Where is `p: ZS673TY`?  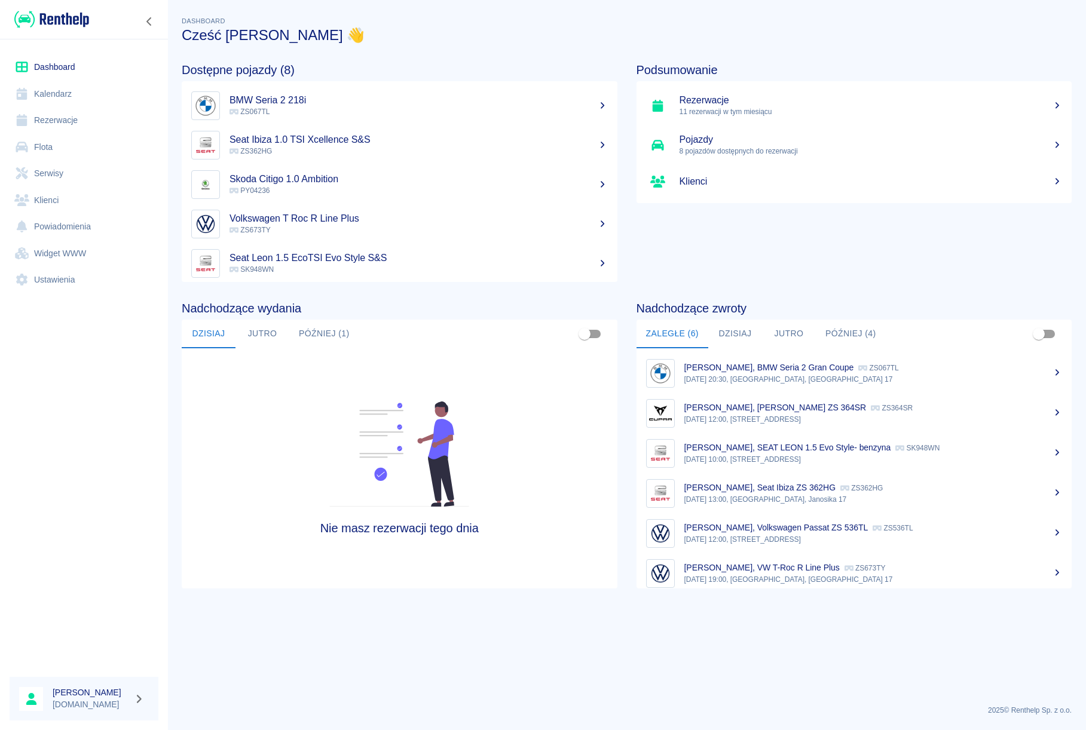
p: ZS673TY is located at coordinates (865, 568).